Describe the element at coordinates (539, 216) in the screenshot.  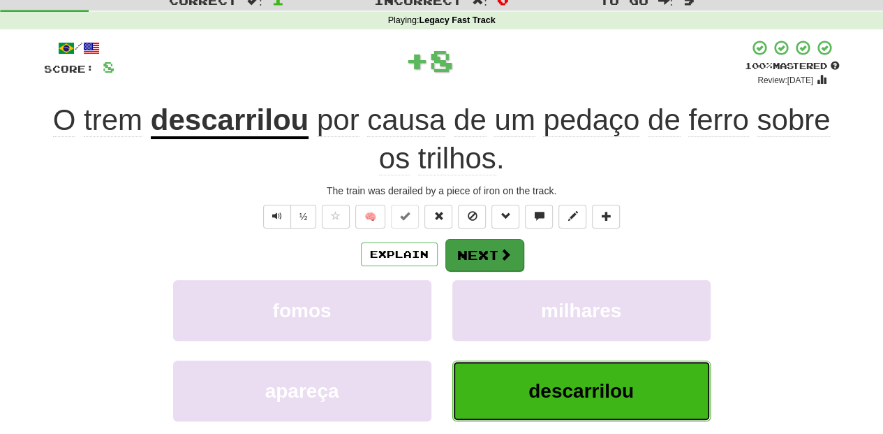
I see `button: Discuss sentence (alt+u)` at that location.